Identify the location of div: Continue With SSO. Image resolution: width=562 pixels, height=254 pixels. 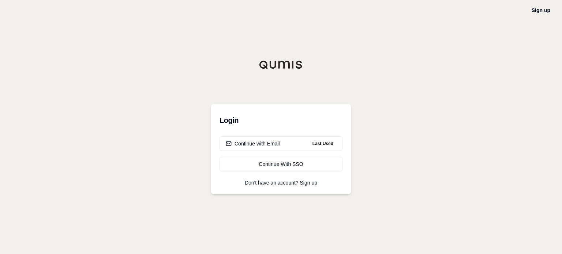
(281, 164).